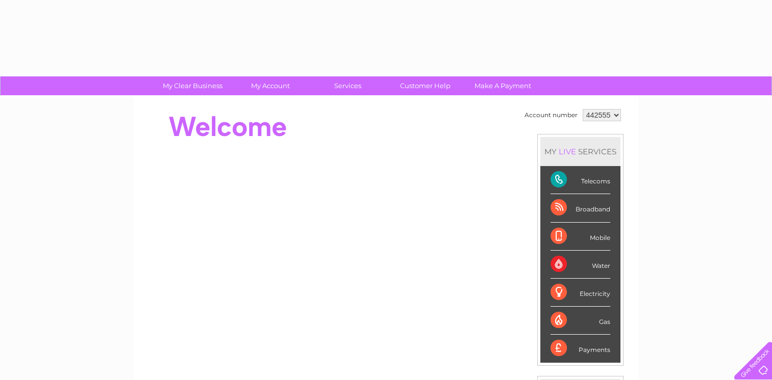 The image size is (772, 380). What do you see at coordinates (502, 86) in the screenshot?
I see `a: Make A Payment` at bounding box center [502, 86].